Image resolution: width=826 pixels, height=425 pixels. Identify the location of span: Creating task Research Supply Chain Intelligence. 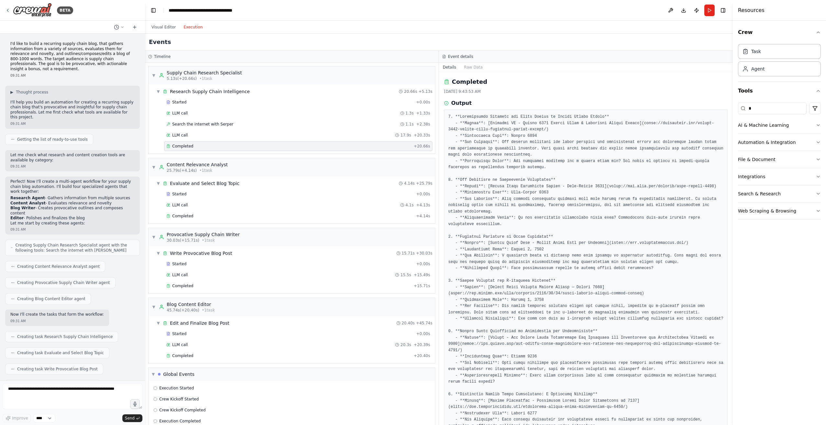
(65, 337).